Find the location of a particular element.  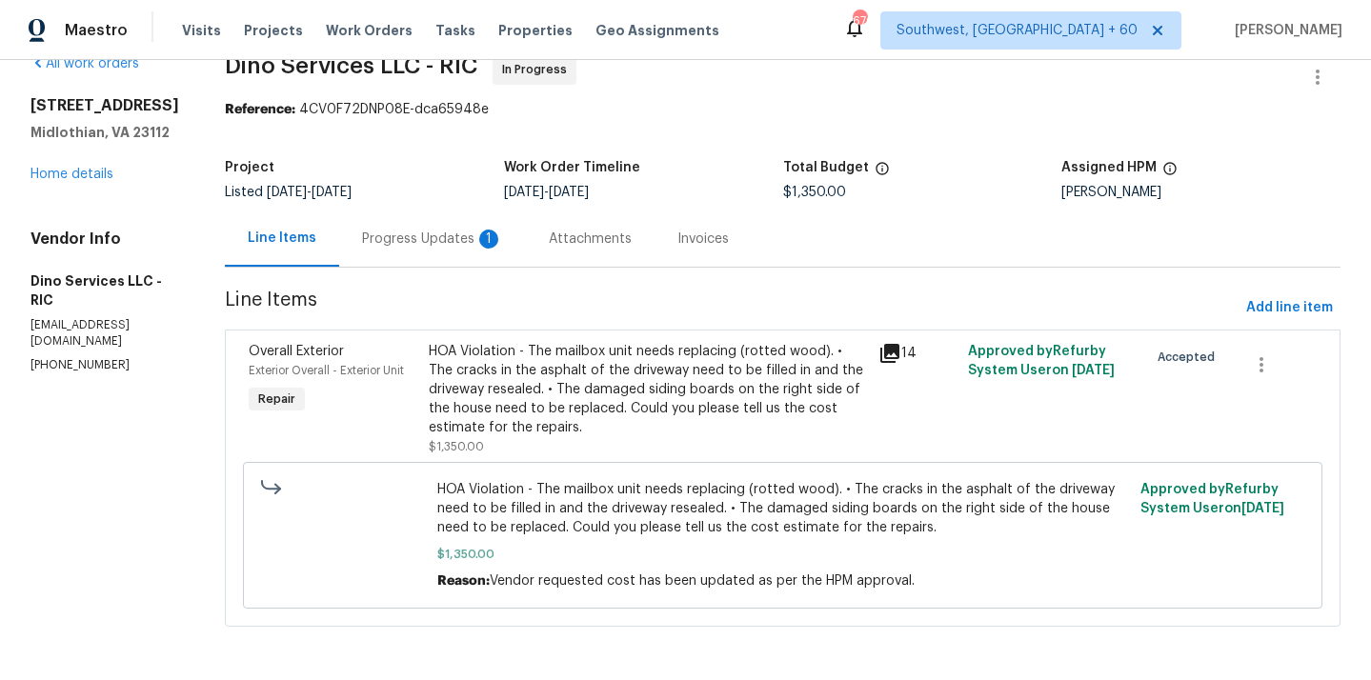

div: Line Items is located at coordinates (282, 238).